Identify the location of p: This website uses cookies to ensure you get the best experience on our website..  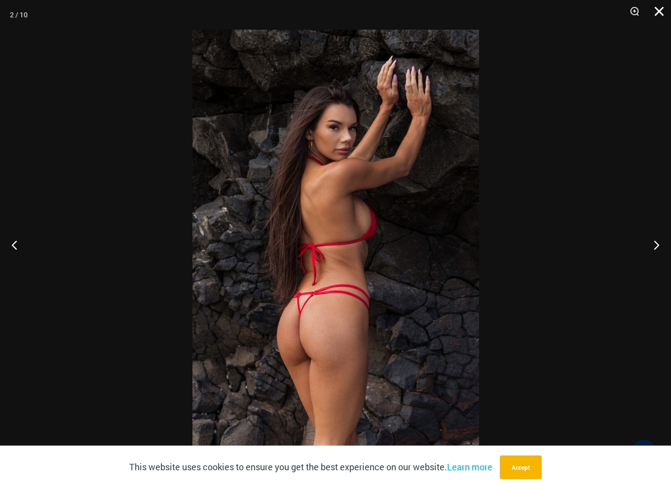
(311, 467).